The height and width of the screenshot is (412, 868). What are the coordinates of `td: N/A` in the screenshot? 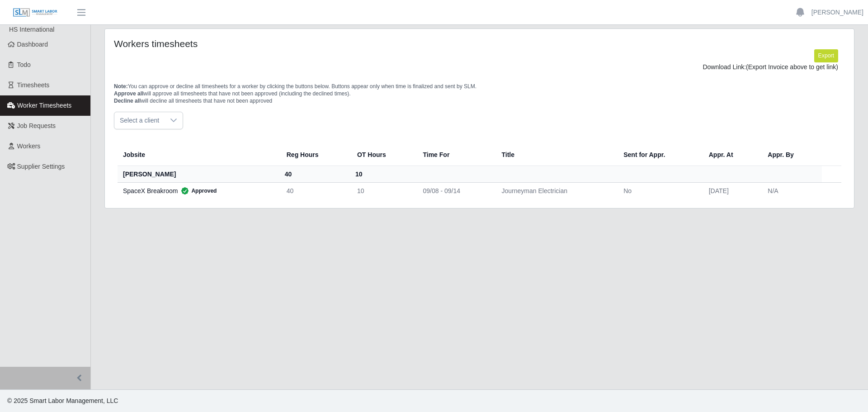 It's located at (791, 190).